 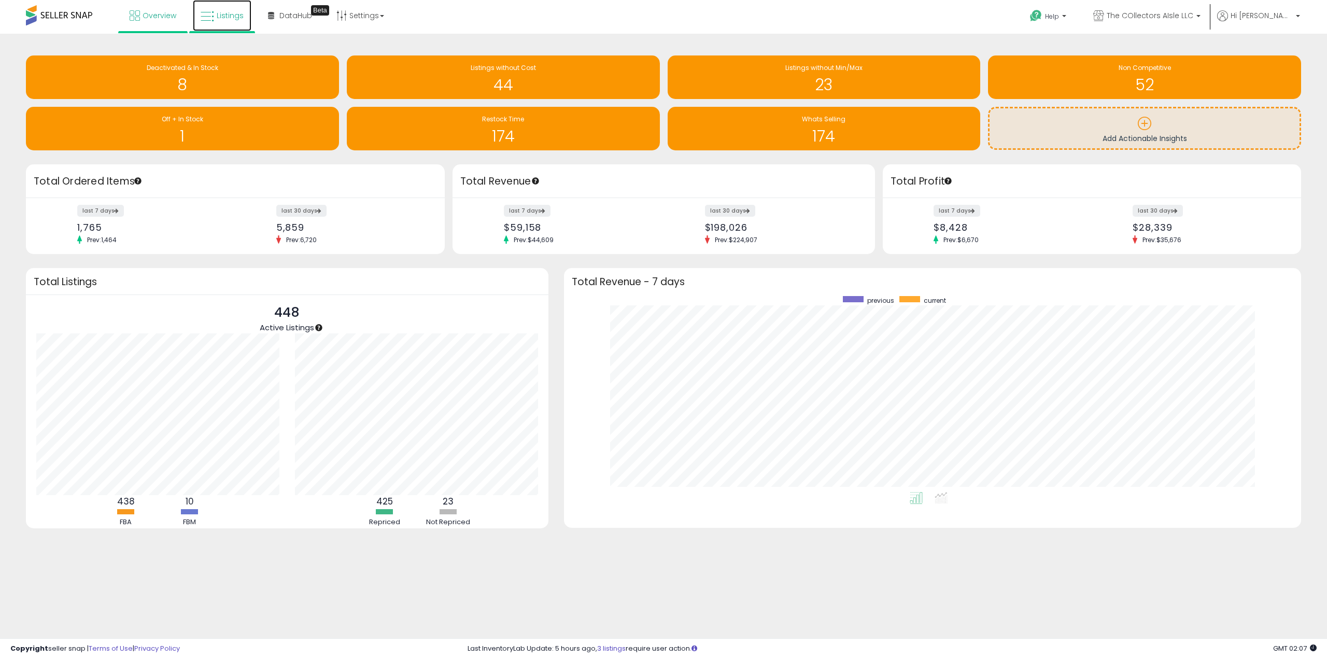 What do you see at coordinates (824, 129) in the screenshot?
I see `a: Whats Selling 174` at bounding box center [824, 129].